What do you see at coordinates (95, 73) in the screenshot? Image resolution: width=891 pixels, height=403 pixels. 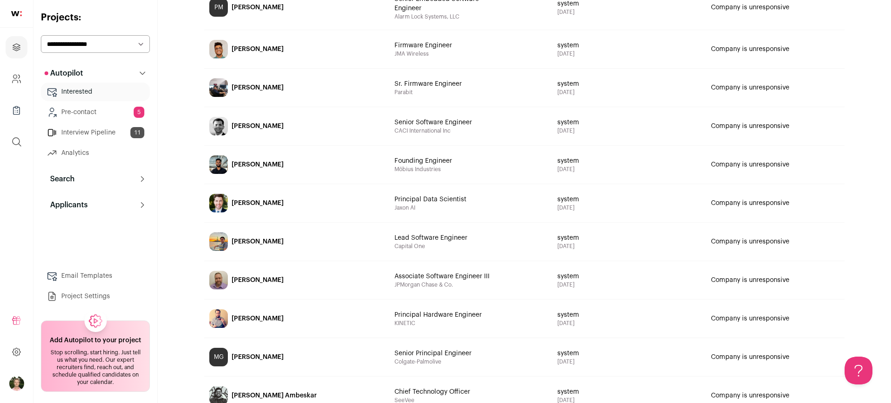 I see `button: Autopilot` at bounding box center [95, 73].